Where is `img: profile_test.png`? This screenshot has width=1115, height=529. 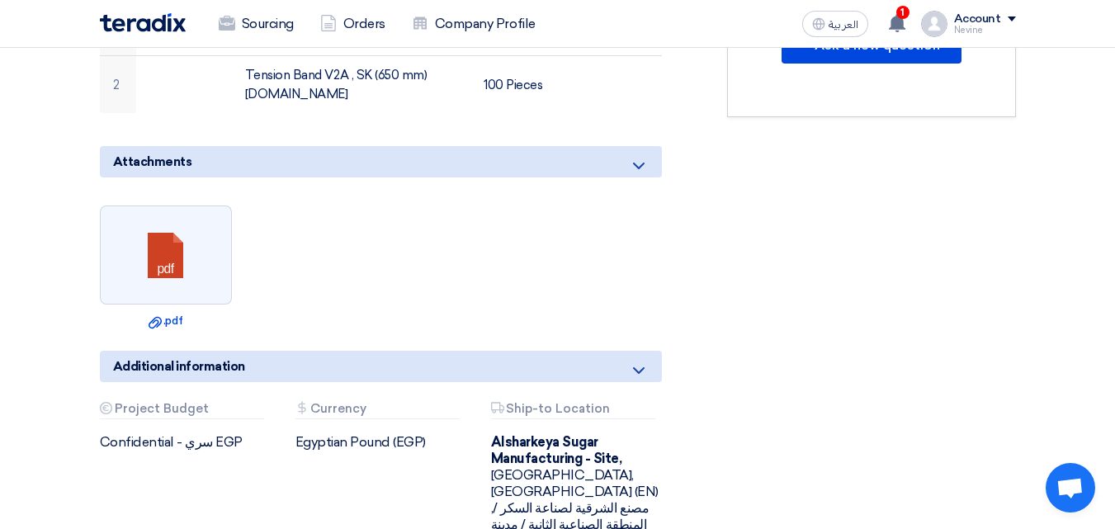 img: profile_test.png is located at coordinates (934, 24).